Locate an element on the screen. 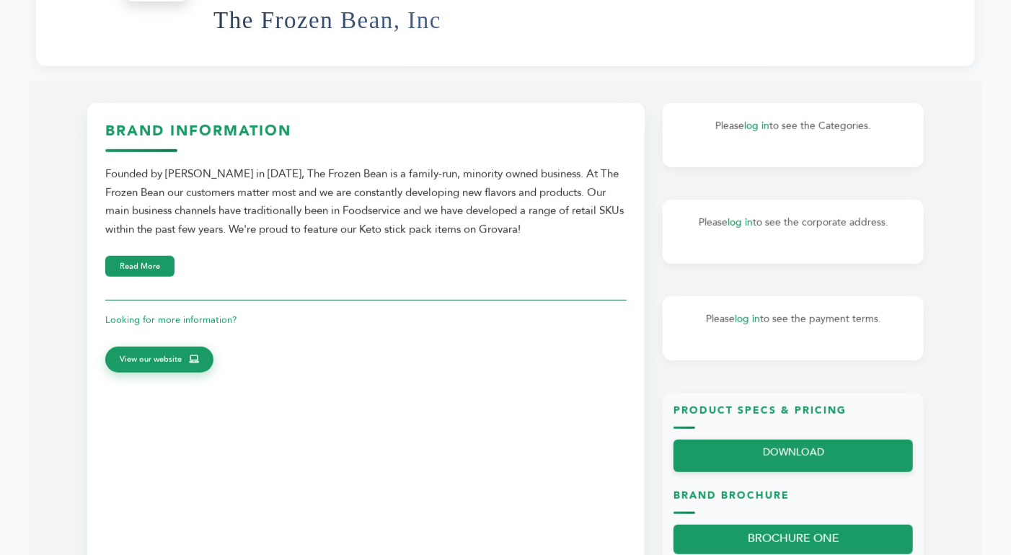  p: Looking for more information? is located at coordinates (365, 320).